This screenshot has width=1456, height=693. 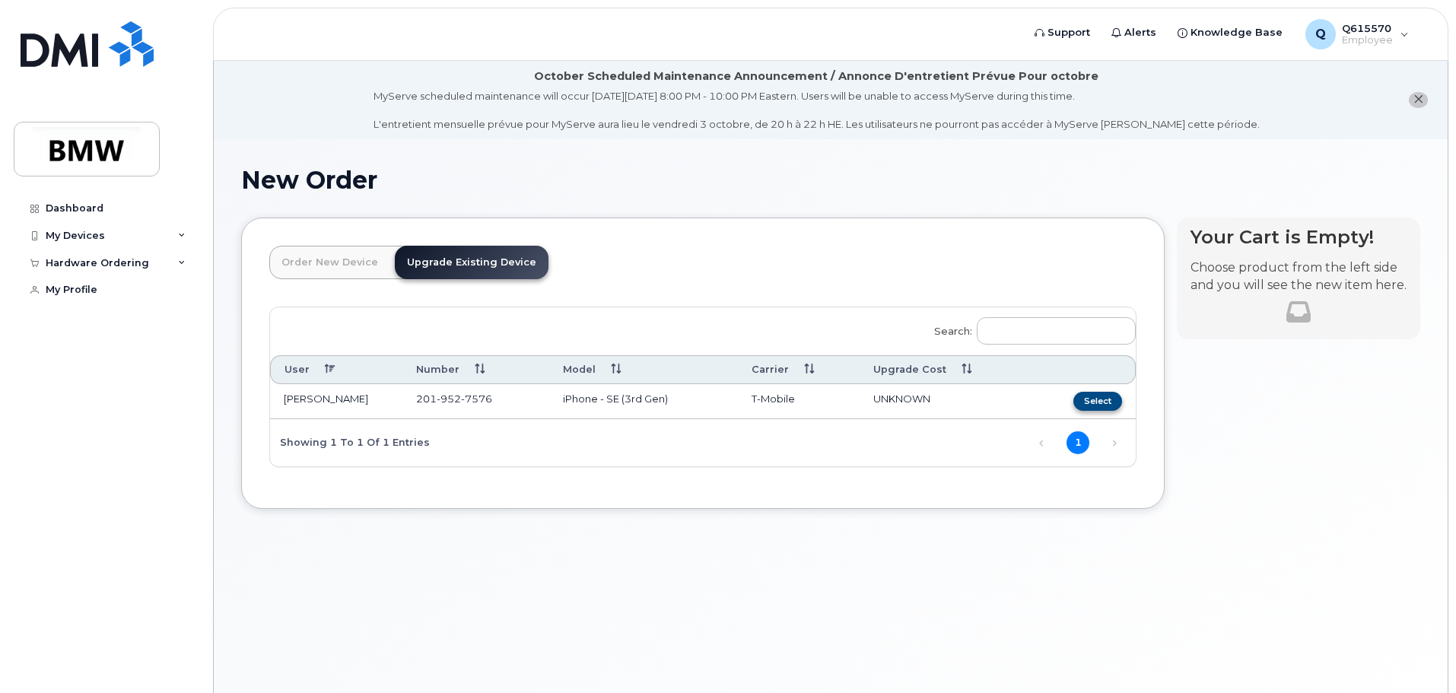 I want to click on a: Upgrade Existing Device, so click(x=472, y=262).